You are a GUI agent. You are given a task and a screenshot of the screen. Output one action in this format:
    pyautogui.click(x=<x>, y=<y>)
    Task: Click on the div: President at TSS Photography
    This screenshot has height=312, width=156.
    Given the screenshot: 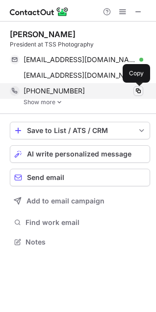 What is the action you would take?
    pyautogui.click(x=80, y=45)
    